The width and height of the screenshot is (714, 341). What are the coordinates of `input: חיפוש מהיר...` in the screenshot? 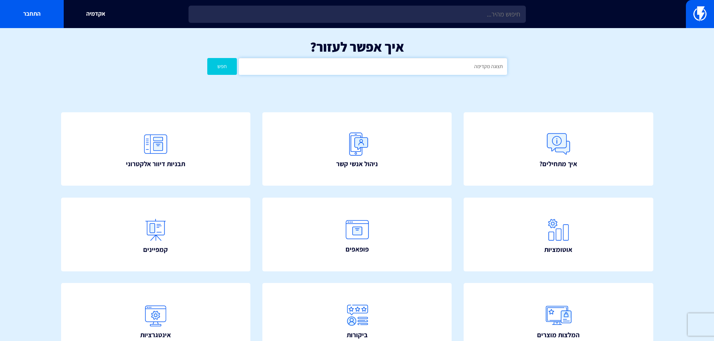 It's located at (357, 14).